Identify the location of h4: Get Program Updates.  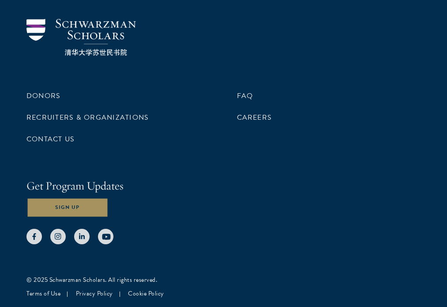
(223, 186).